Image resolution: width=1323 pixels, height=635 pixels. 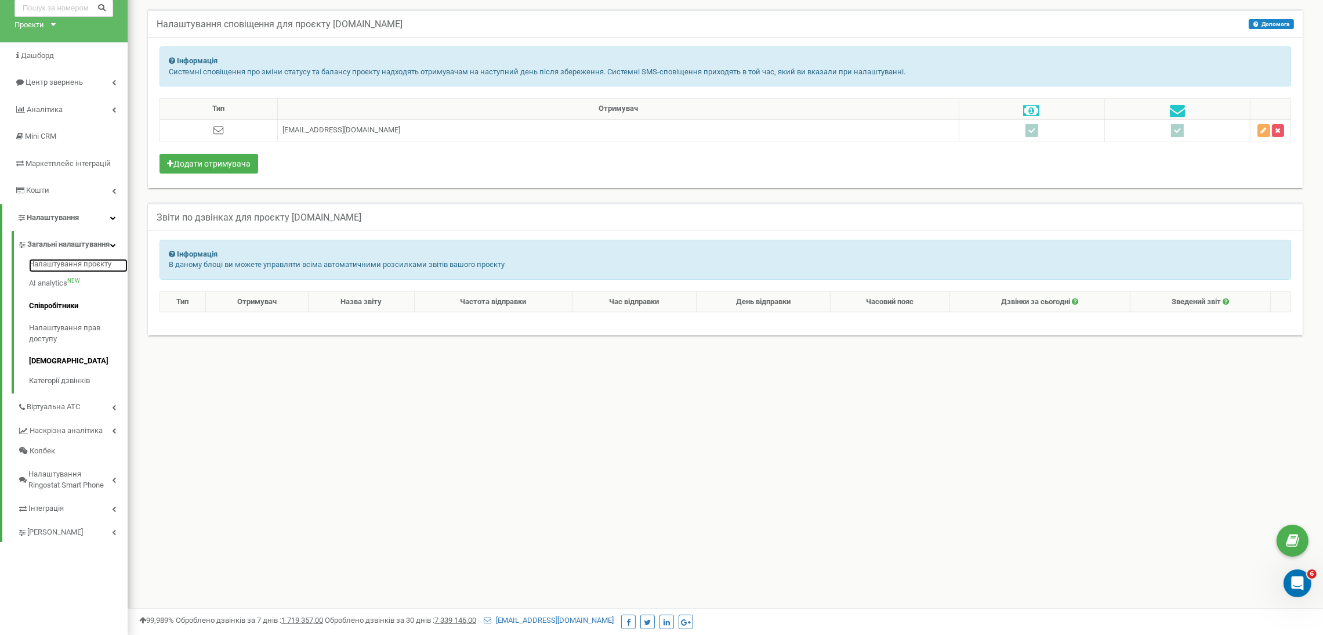 I want to click on button: Допомога, so click(x=1272, y=24).